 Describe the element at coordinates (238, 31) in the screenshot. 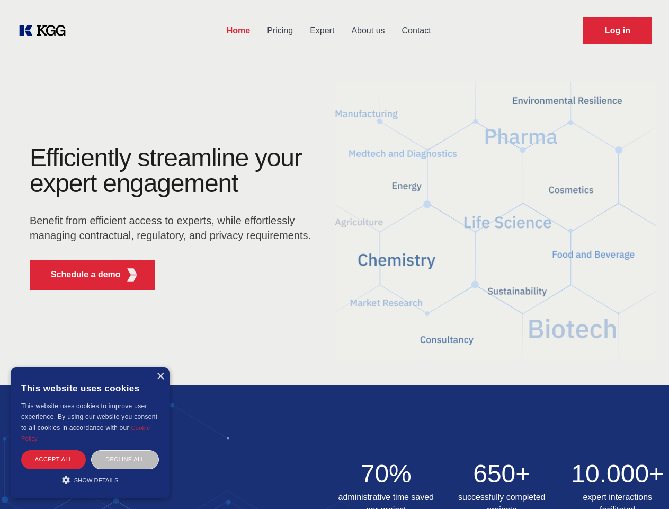

I see `a: Home` at that location.